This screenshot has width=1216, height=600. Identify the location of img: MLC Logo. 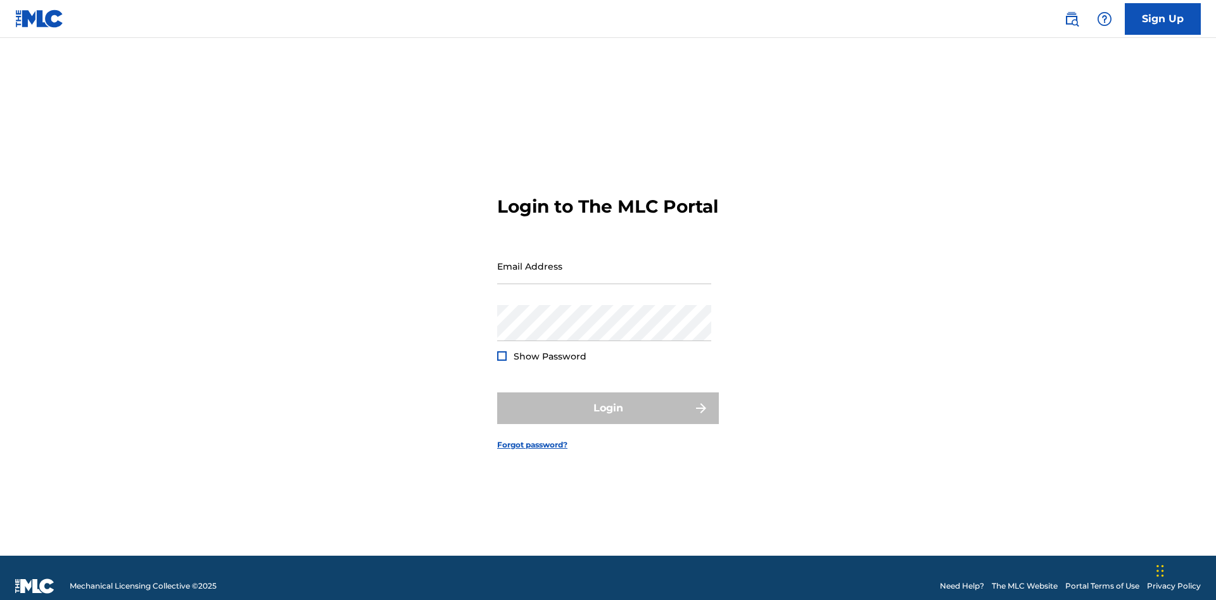
(39, 18).